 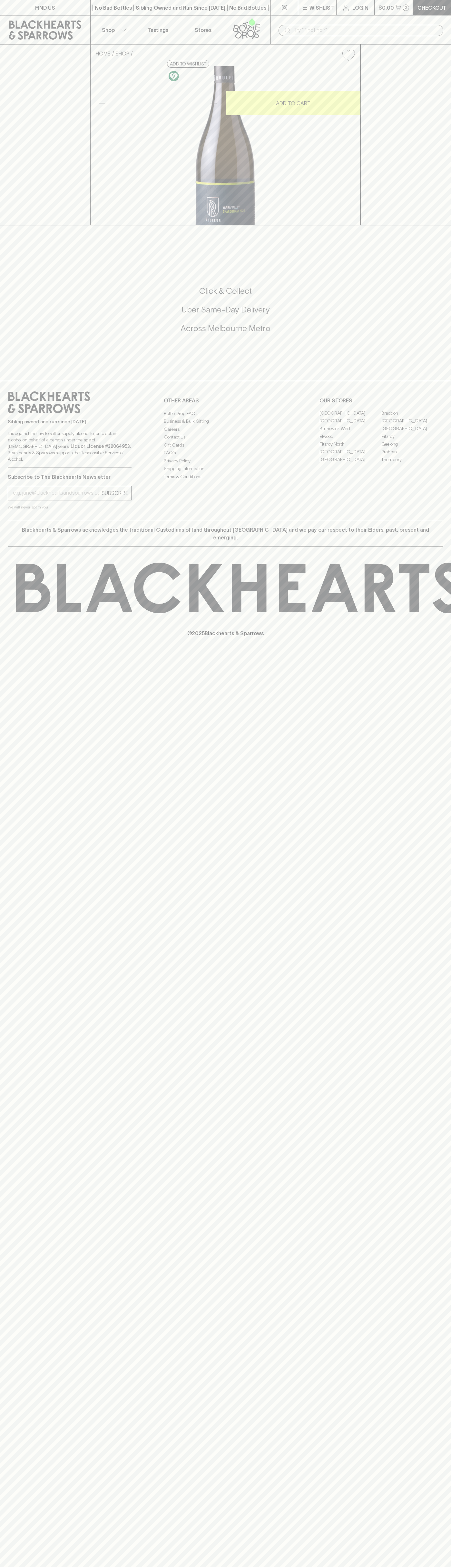 What do you see at coordinates (293, 103) in the screenshot?
I see `button: ADD TO CART` at bounding box center [293, 103].